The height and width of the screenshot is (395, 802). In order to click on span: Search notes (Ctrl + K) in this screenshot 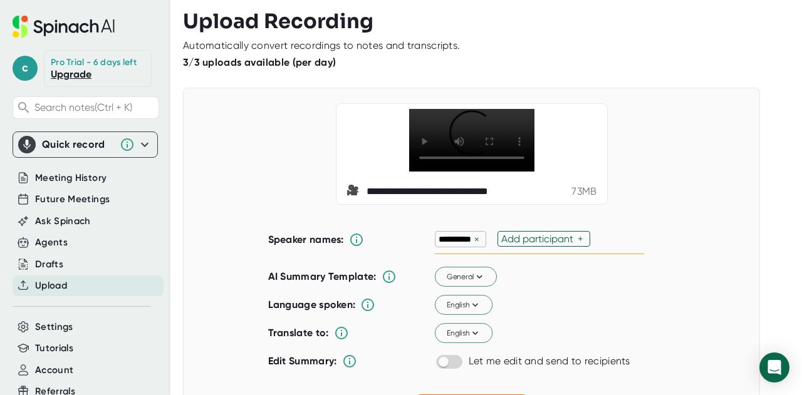, I will do `click(95, 107)`.